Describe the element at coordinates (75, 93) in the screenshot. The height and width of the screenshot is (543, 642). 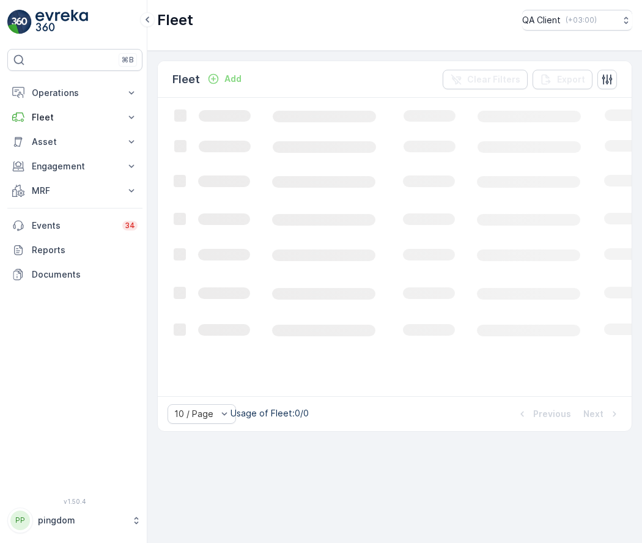
I see `p: Operations` at that location.